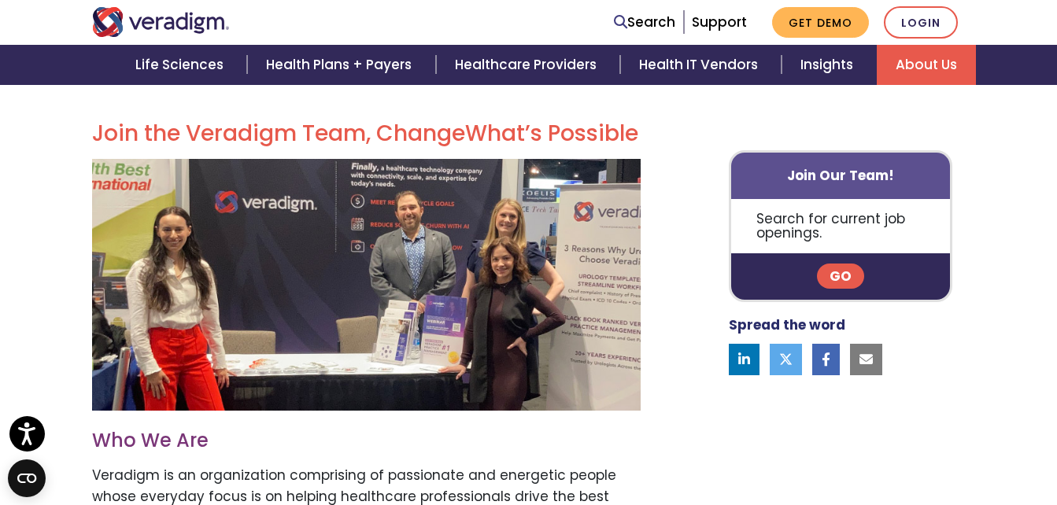 Image resolution: width=1057 pixels, height=505 pixels. Describe the element at coordinates (161, 22) in the screenshot. I see `img: Veradigm logo` at that location.